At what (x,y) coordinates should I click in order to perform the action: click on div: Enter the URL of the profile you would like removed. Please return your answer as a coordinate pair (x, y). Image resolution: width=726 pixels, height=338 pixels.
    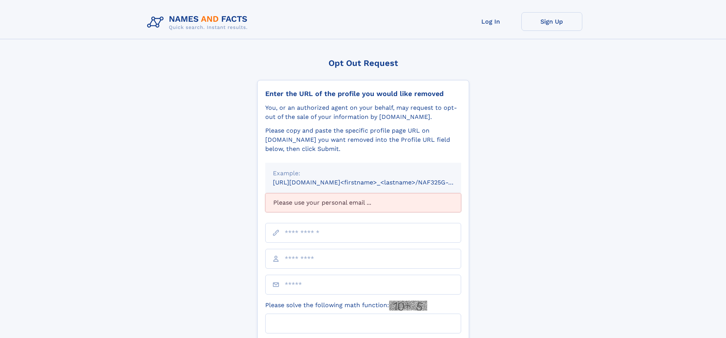
    Looking at the image, I should click on (363, 94).